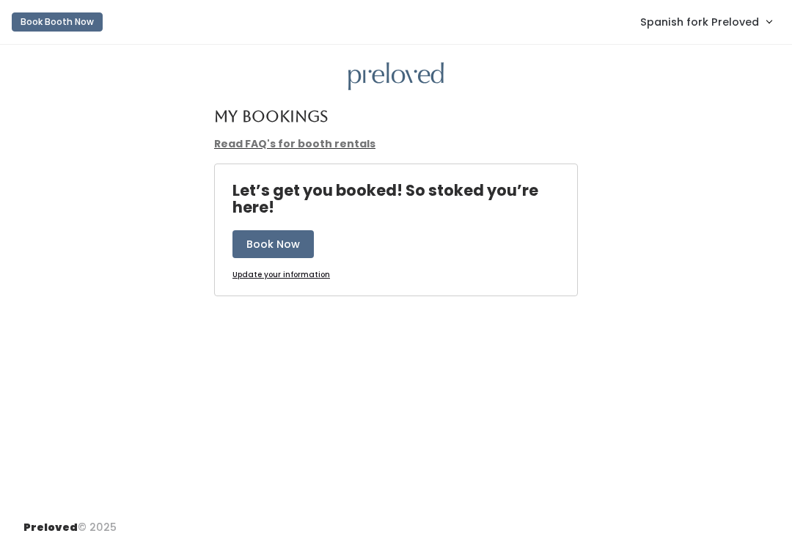 Image resolution: width=792 pixels, height=547 pixels. I want to click on u: Update your information, so click(281, 274).